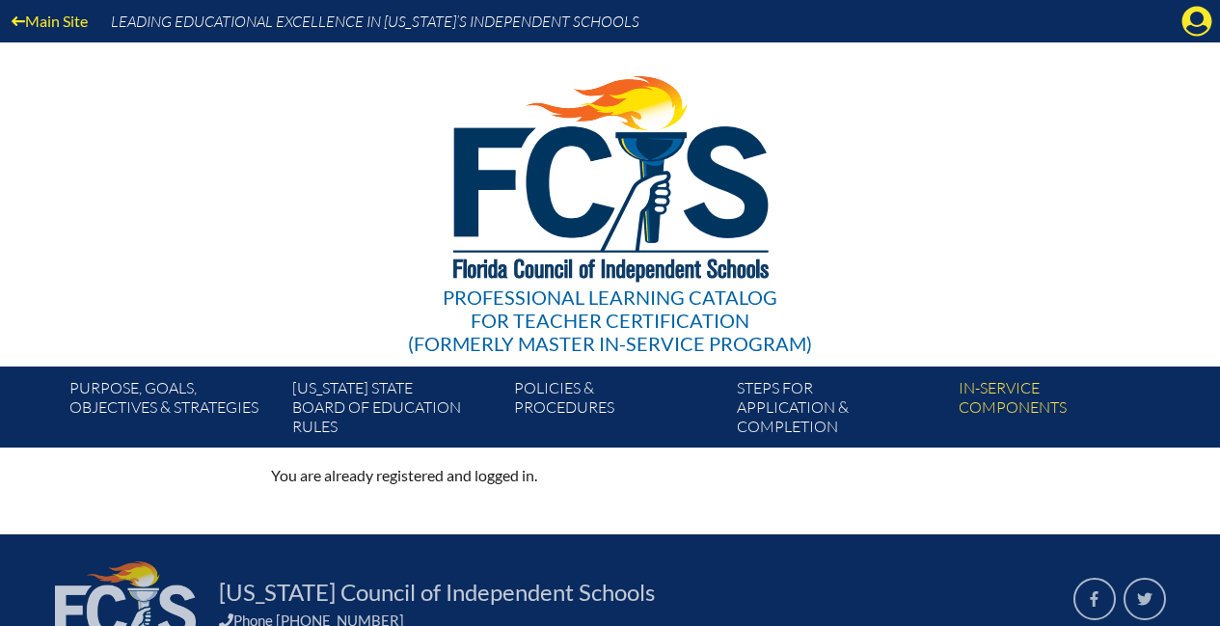 The image size is (1220, 626). Describe the element at coordinates (173, 411) in the screenshot. I see `a: Purpose, goals,objectives & strategies` at that location.